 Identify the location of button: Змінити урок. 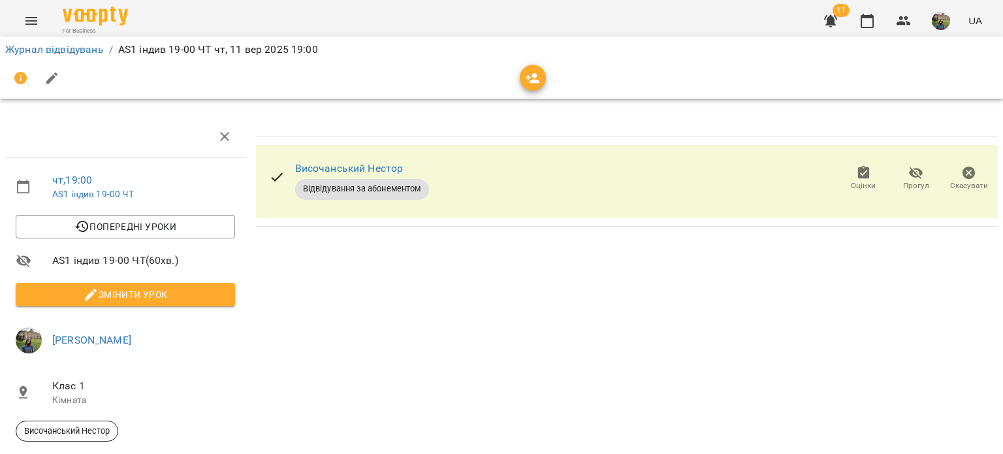
(125, 295).